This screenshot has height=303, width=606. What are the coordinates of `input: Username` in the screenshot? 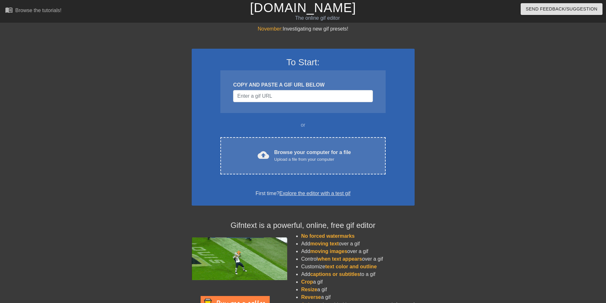 It's located at (303, 96).